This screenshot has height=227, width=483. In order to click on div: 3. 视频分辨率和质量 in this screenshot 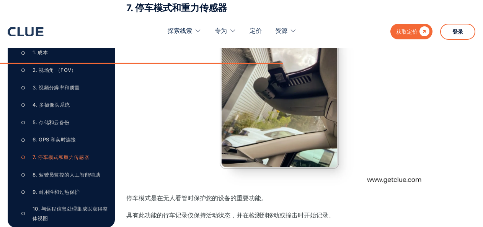, I will do `click(56, 87)`.